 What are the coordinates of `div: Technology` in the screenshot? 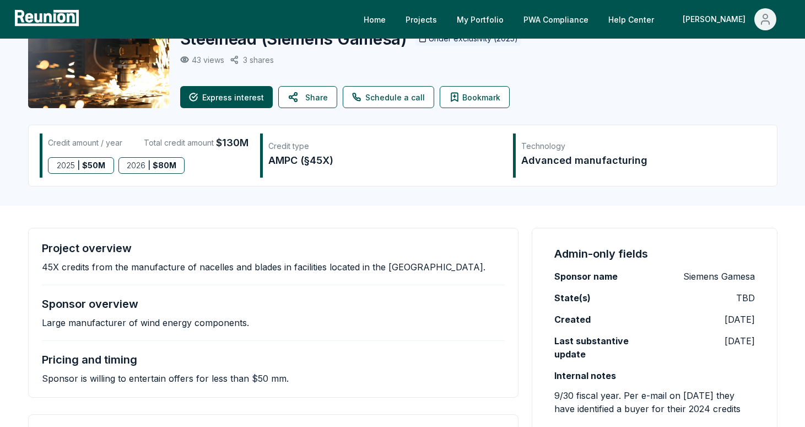 It's located at (638, 146).